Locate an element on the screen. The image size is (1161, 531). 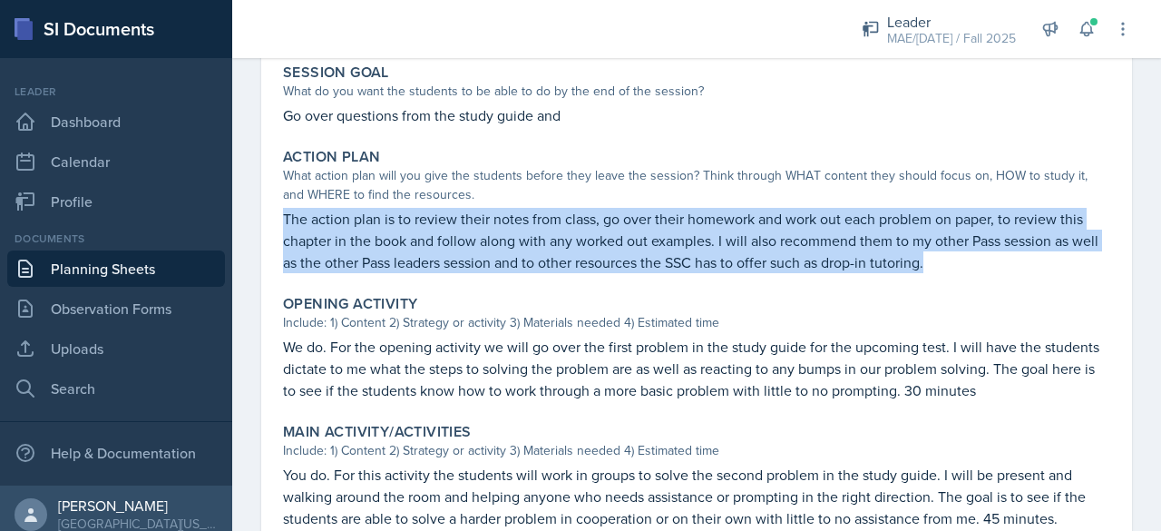
label: Main Activity/Activities is located at coordinates (377, 432).